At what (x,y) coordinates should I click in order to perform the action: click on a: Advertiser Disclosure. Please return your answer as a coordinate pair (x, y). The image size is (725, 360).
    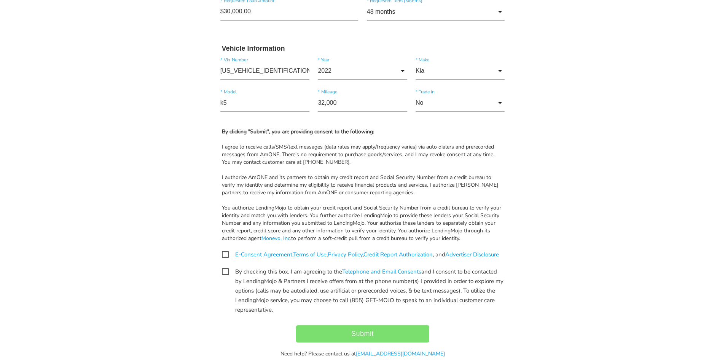
    Looking at the image, I should click on (472, 254).